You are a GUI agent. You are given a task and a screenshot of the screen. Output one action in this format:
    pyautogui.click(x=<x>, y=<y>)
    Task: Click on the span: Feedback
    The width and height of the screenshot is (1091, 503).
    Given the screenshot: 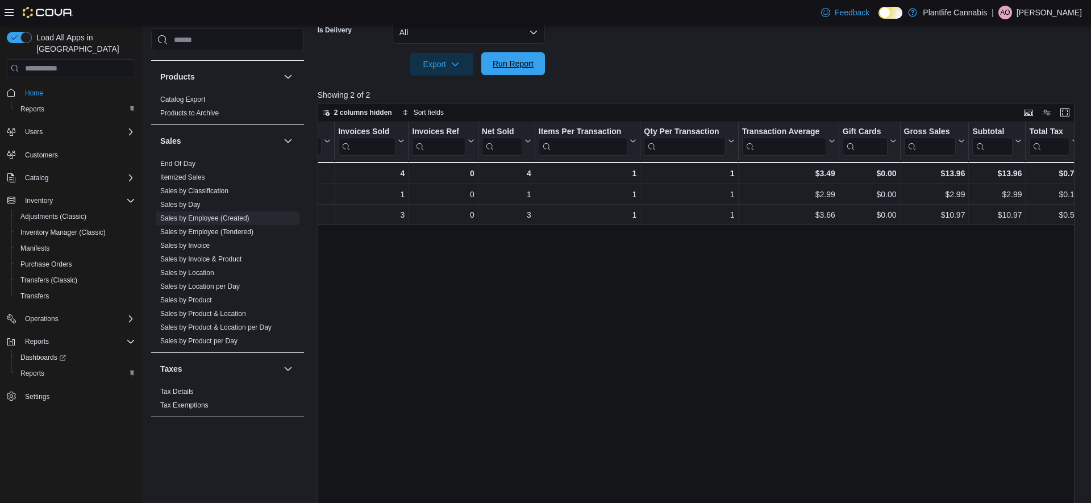 What is the action you would take?
    pyautogui.click(x=852, y=13)
    